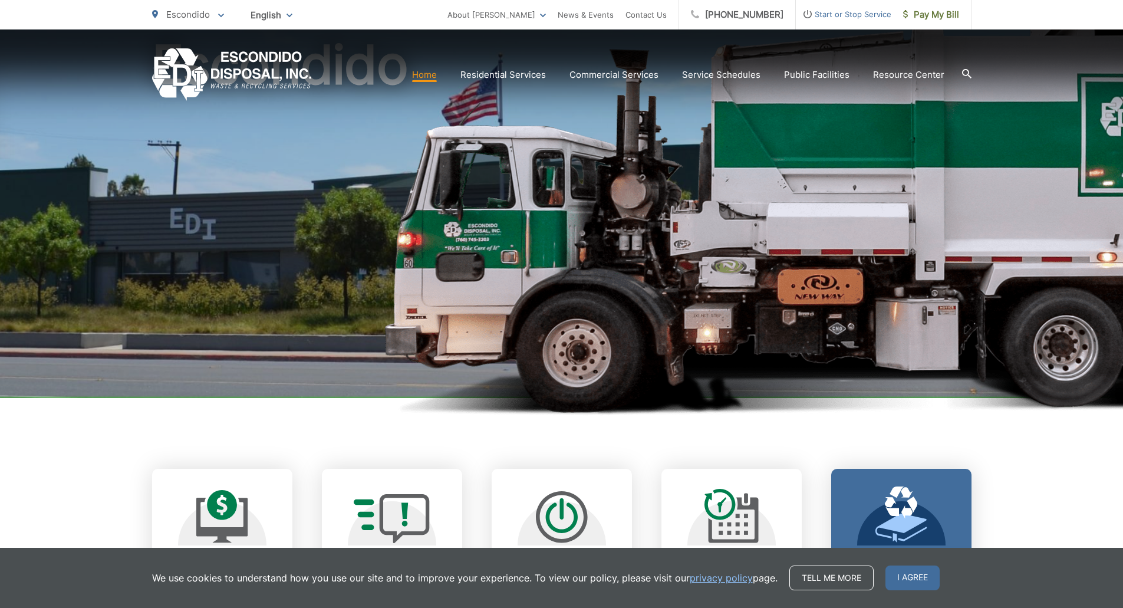  Describe the element at coordinates (931, 15) in the screenshot. I see `span: Pay My Bill` at that location.